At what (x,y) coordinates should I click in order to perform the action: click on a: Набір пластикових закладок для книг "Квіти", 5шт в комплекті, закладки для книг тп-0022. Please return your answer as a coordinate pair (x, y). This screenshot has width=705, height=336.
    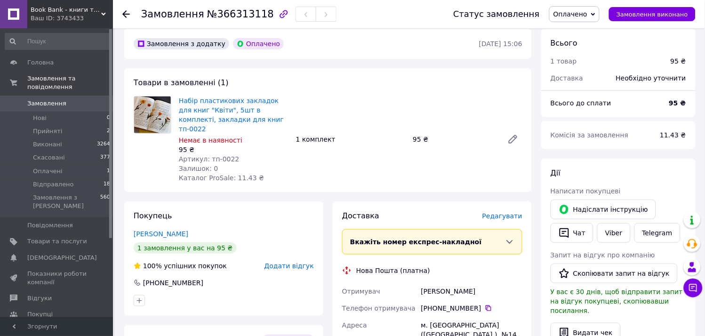
    Looking at the image, I should click on (231, 115).